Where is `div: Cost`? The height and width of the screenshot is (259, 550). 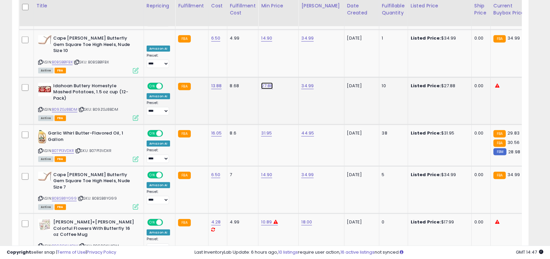 div: Cost is located at coordinates (218, 6).